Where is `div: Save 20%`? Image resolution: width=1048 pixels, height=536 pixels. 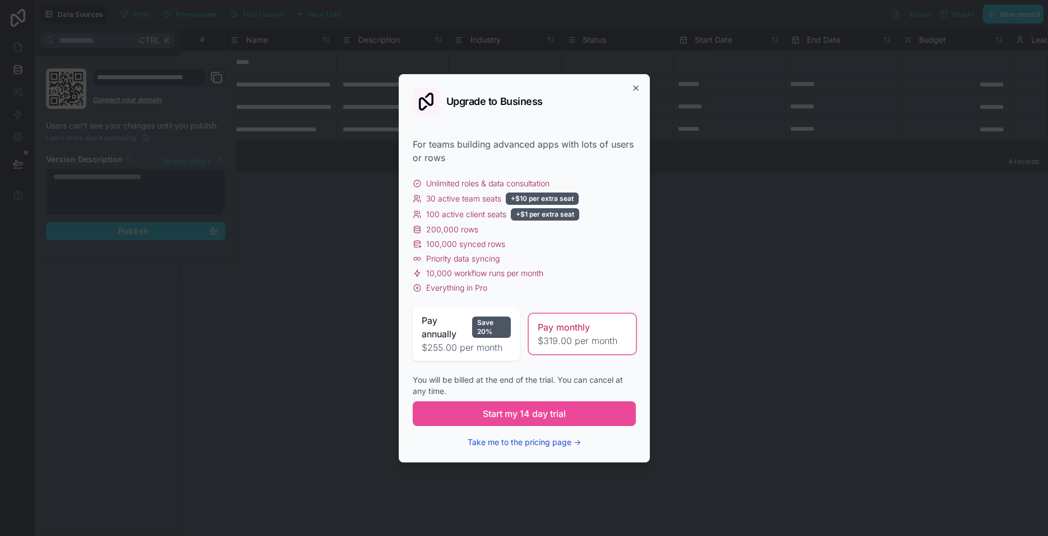
div: Save 20% is located at coordinates (491, 327).